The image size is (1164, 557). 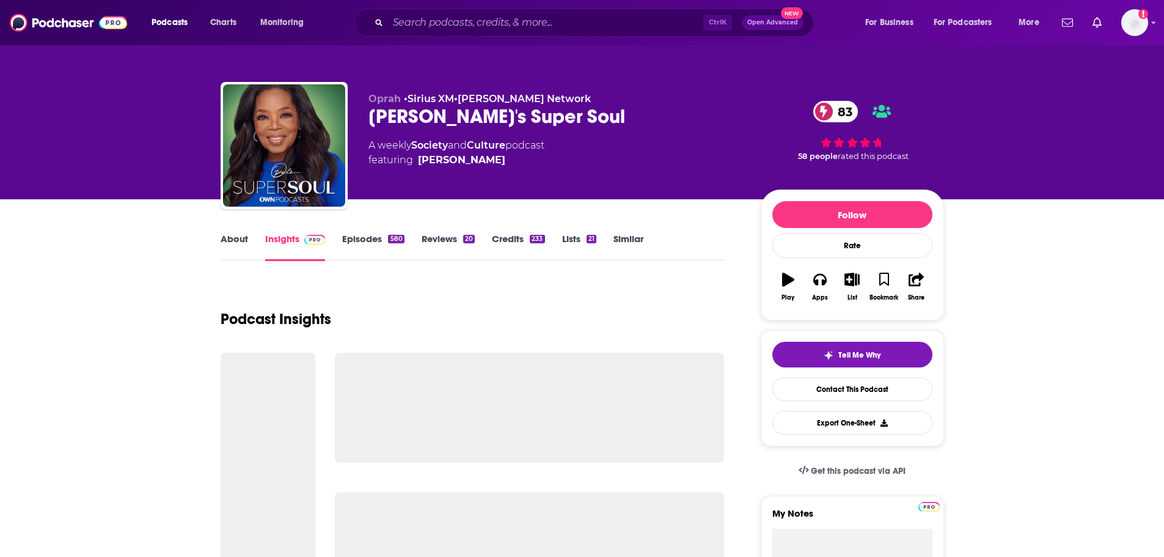 I want to click on button: List, so click(x=852, y=287).